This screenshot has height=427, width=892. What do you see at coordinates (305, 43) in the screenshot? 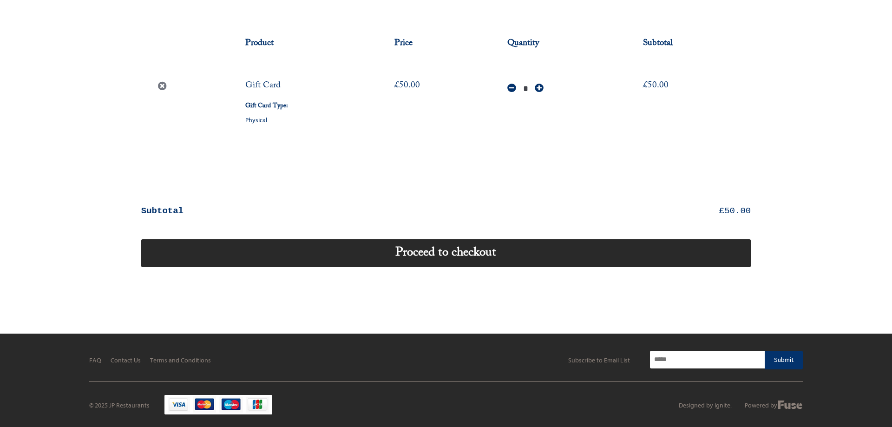
I see `th: Product` at bounding box center [305, 43].